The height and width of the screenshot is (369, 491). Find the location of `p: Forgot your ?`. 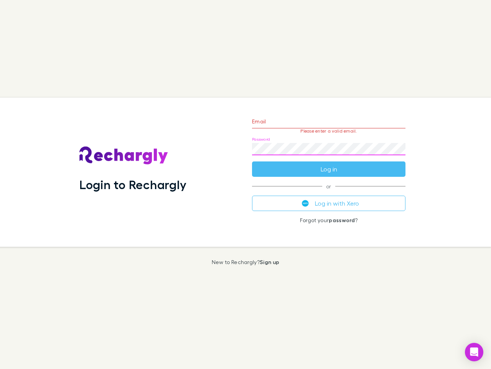

p: Forgot your ? is located at coordinates (329, 220).